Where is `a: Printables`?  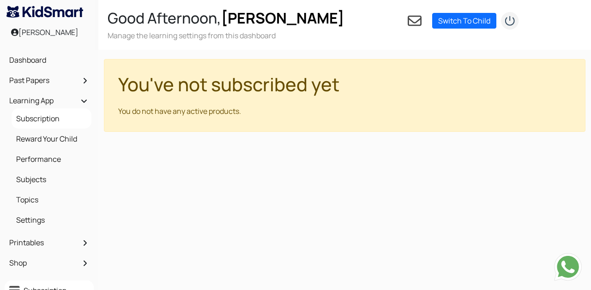
a: Printables is located at coordinates (49, 243).